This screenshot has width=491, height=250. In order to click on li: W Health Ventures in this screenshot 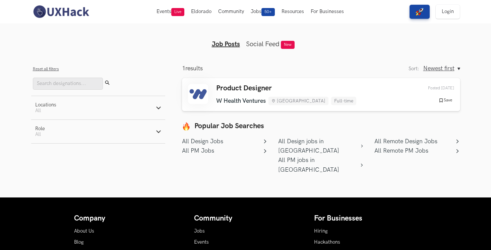, I will do `click(241, 101)`.